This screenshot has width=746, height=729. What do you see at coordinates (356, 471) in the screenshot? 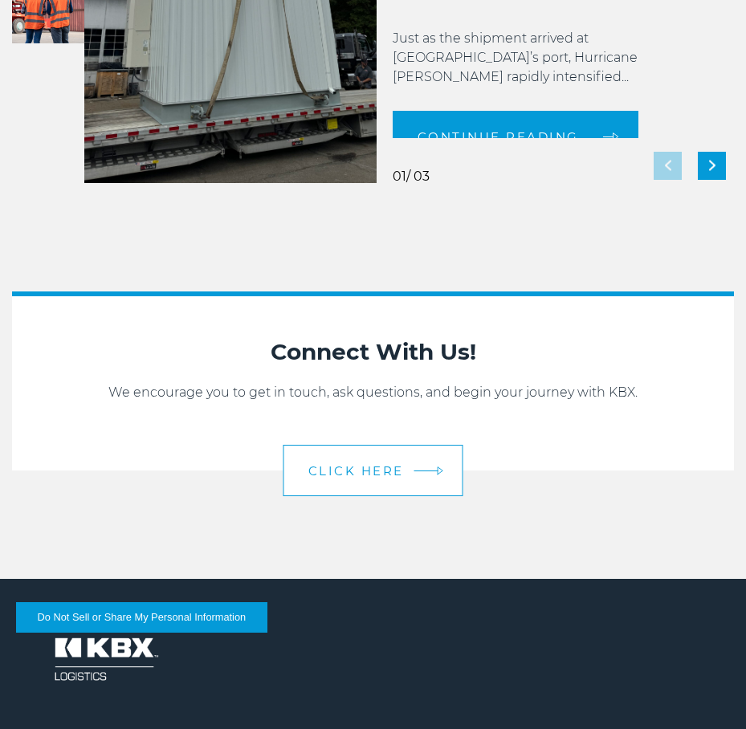
I see `span: CLICK HERE` at bounding box center [356, 471].